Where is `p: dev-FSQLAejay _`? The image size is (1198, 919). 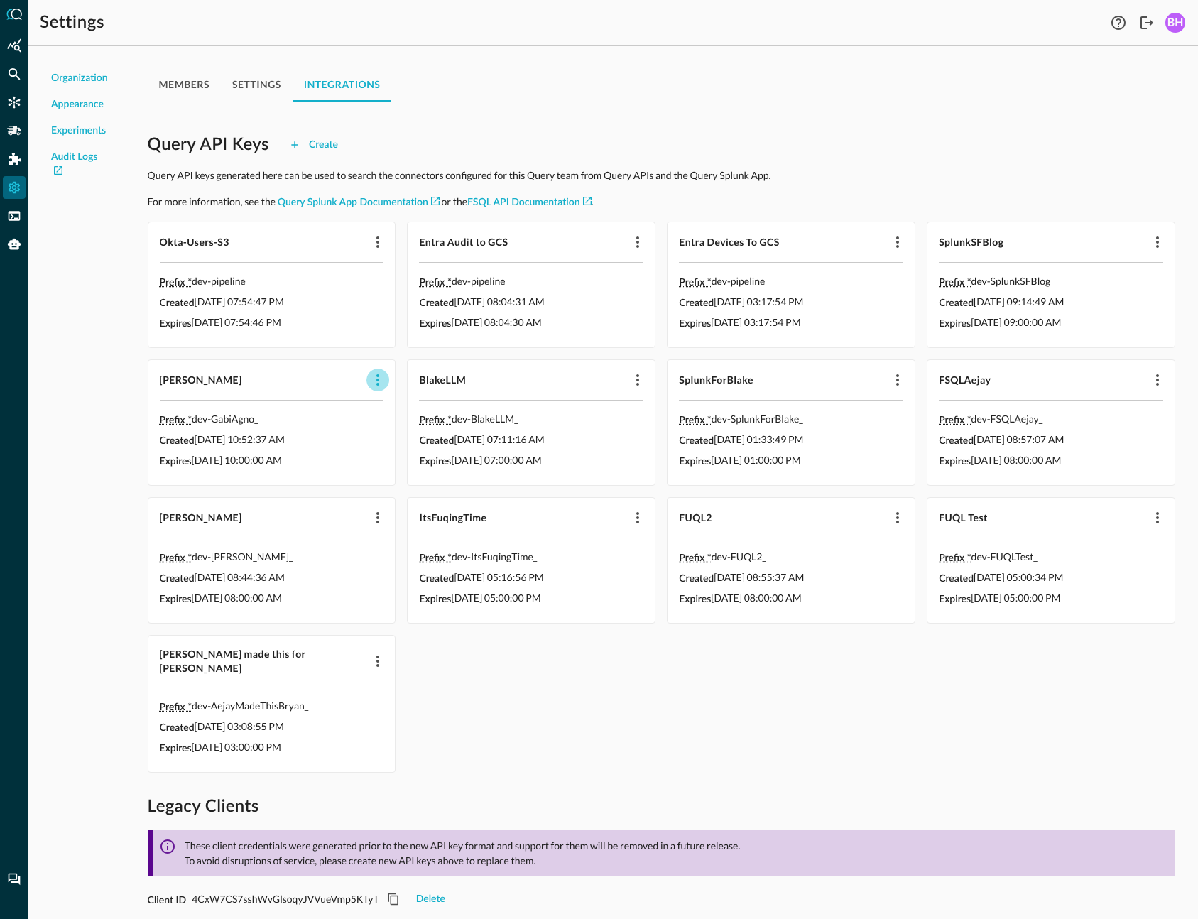
p: dev-FSQLAejay _ is located at coordinates (1007, 419).